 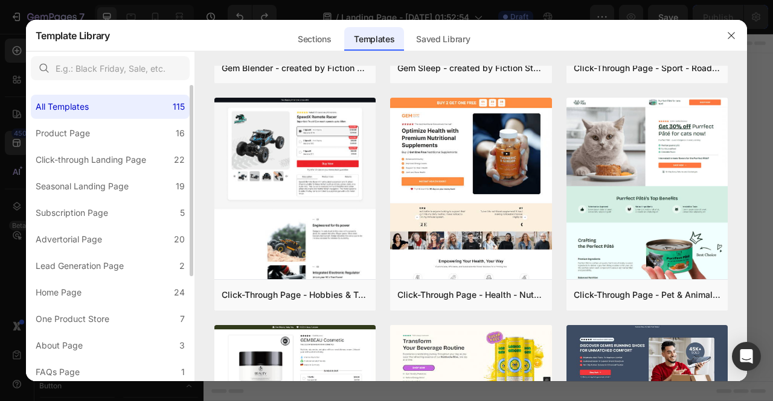 What do you see at coordinates (362, 334) in the screenshot?
I see `div: Start with Generating from URL or image` at bounding box center [362, 334].